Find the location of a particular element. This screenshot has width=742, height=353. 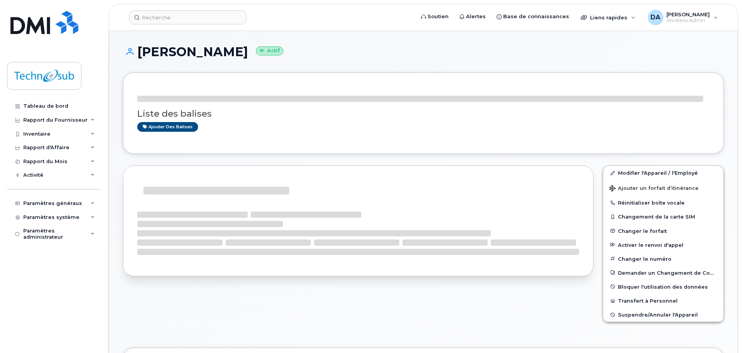

span: Changer le forfait is located at coordinates (642, 231).